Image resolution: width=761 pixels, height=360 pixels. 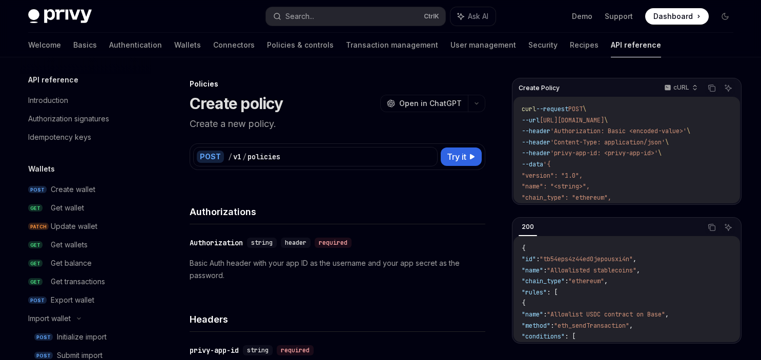 What do you see at coordinates (86, 300) in the screenshot?
I see `a: POSTExport wallet` at bounding box center [86, 300].